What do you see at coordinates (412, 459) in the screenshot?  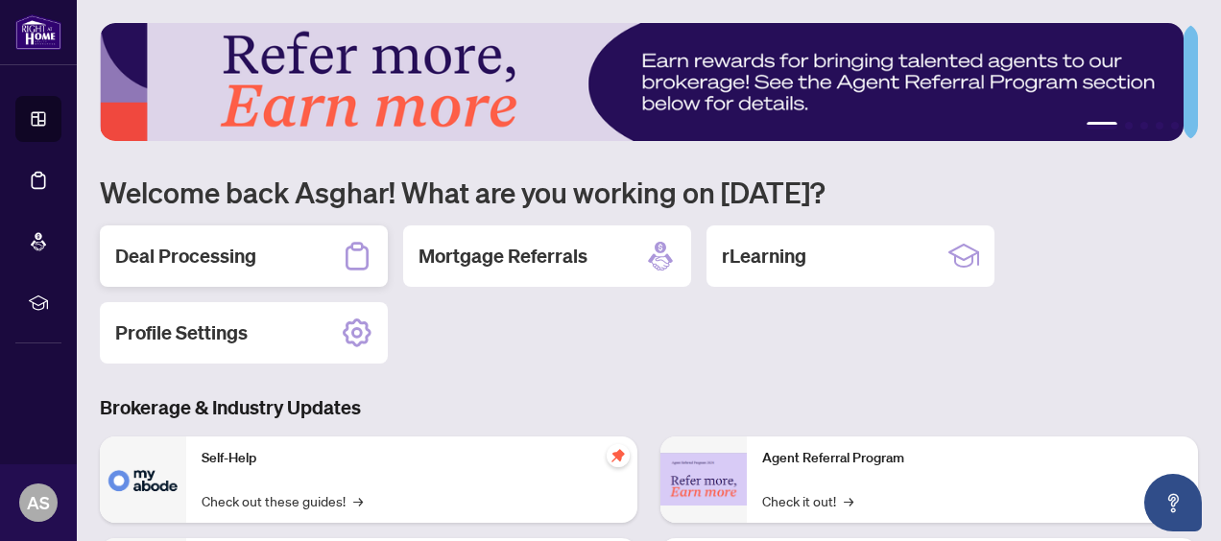 I see `p: Self-Help` at bounding box center [412, 459].